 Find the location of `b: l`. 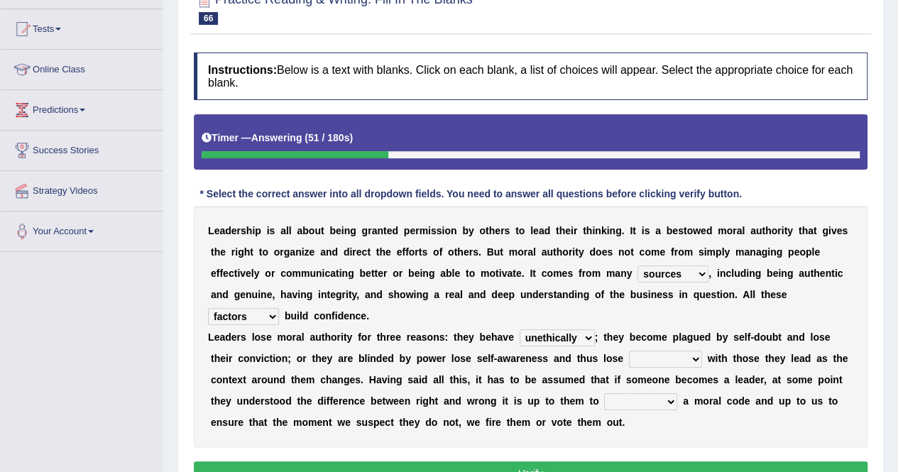

b: l is located at coordinates (743, 231).